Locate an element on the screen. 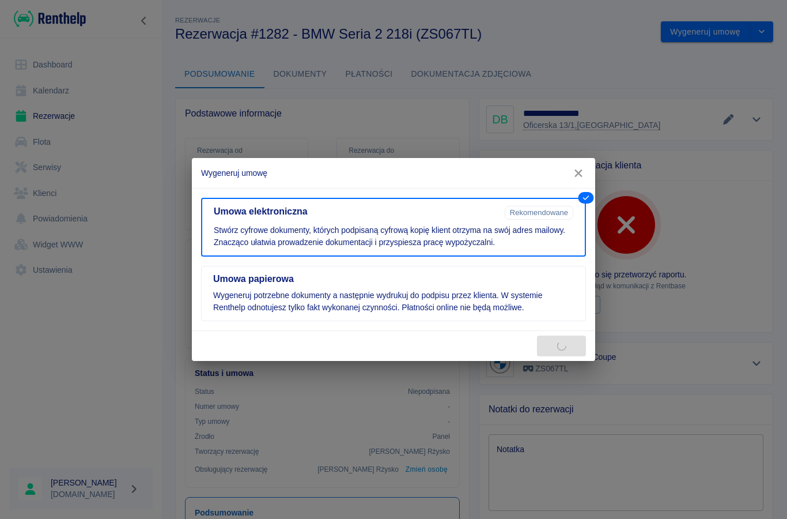 Image resolution: width=787 pixels, height=519 pixels. span: Rekomendowane is located at coordinates (539, 212).